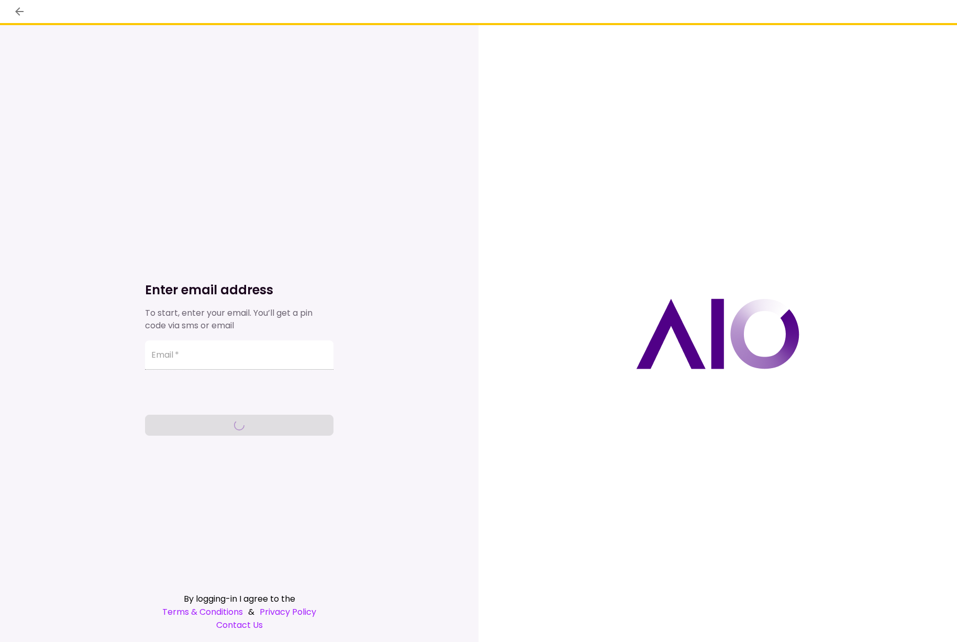  Describe the element at coordinates (239, 290) in the screenshot. I see `h1: Enter email address` at that location.